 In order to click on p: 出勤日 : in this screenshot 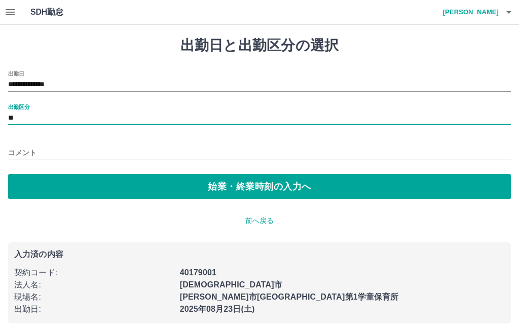, I will do `click(94, 309)`.